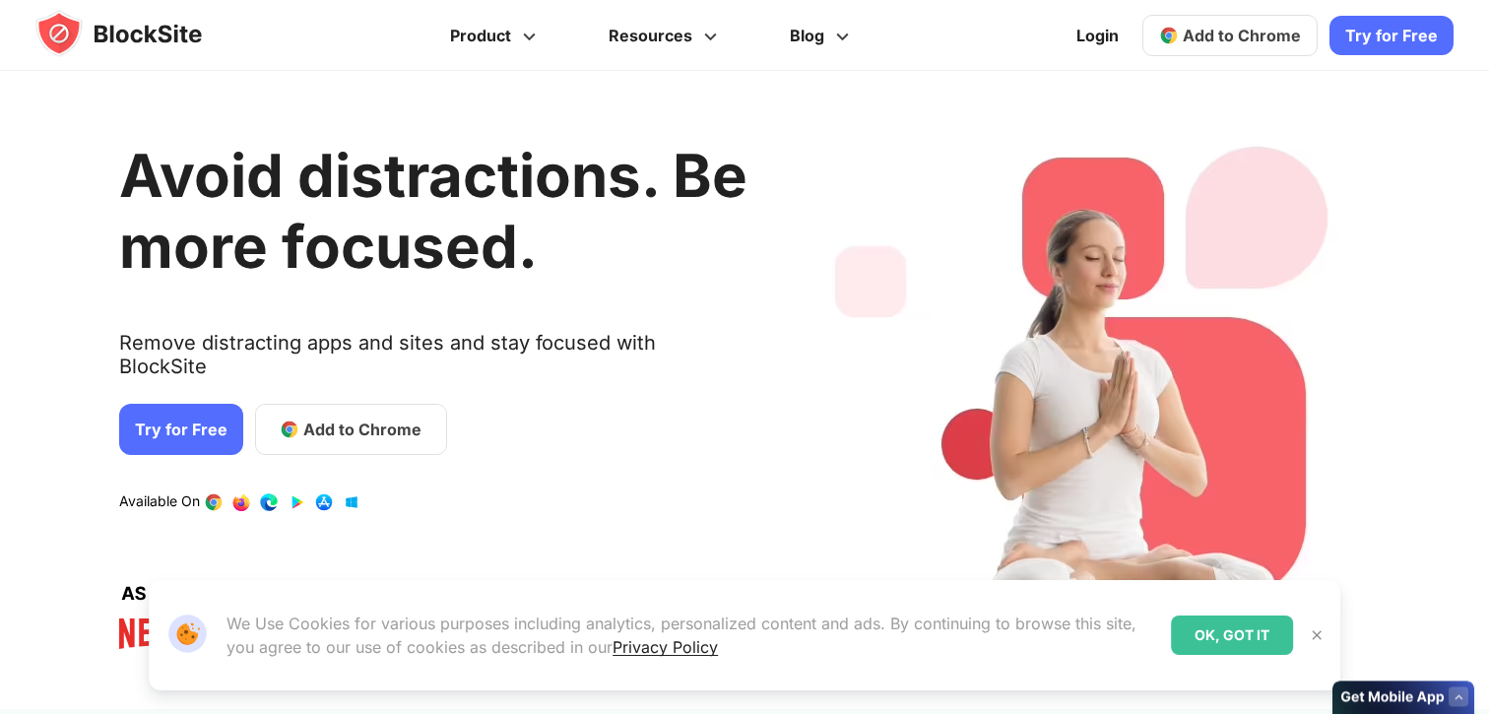 The image size is (1489, 714). I want to click on button: Close, so click(1317, 635).